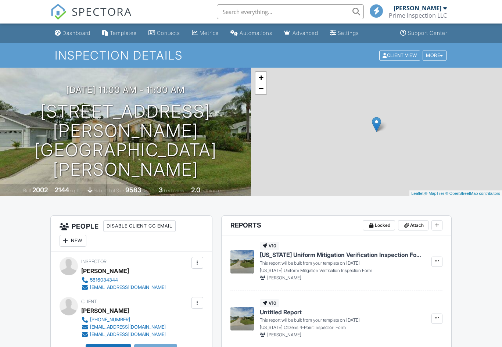 The width and height of the screenshot is (502, 347). What do you see at coordinates (261, 88) in the screenshot?
I see `a: Zoom out` at bounding box center [261, 88].